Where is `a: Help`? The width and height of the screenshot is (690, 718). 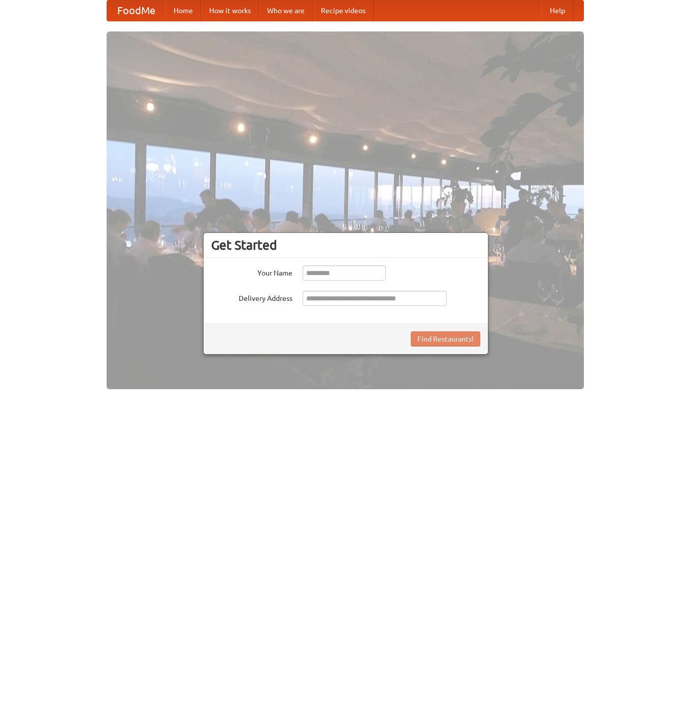 a: Help is located at coordinates (557, 11).